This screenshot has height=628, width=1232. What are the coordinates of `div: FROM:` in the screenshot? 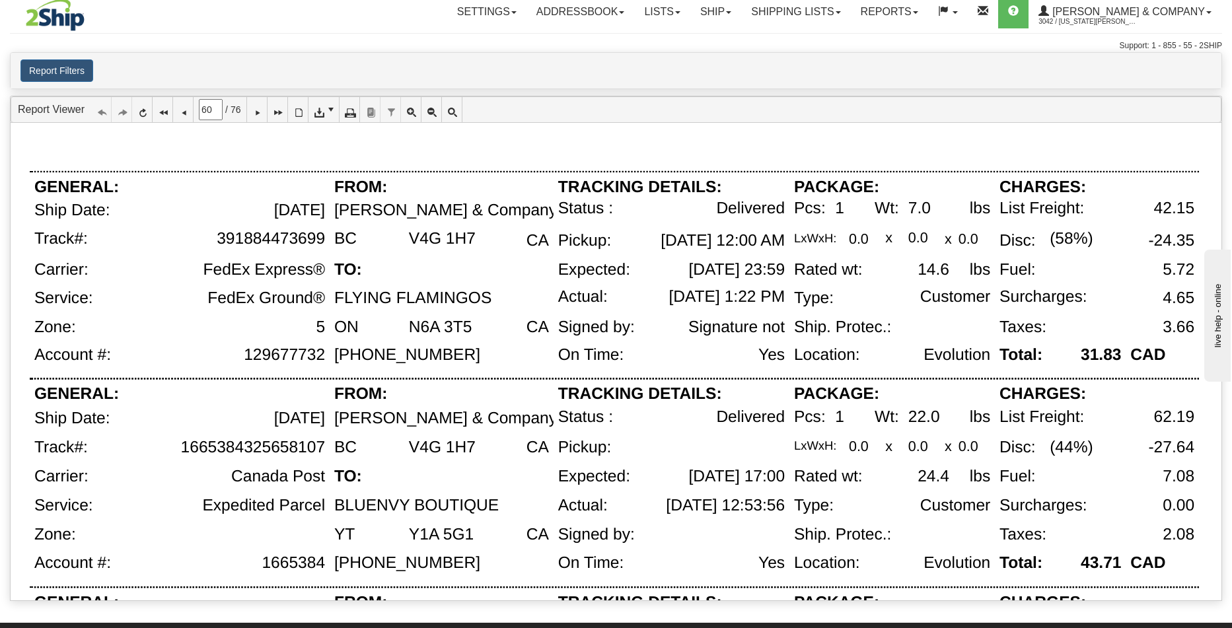 It's located at (361, 395).